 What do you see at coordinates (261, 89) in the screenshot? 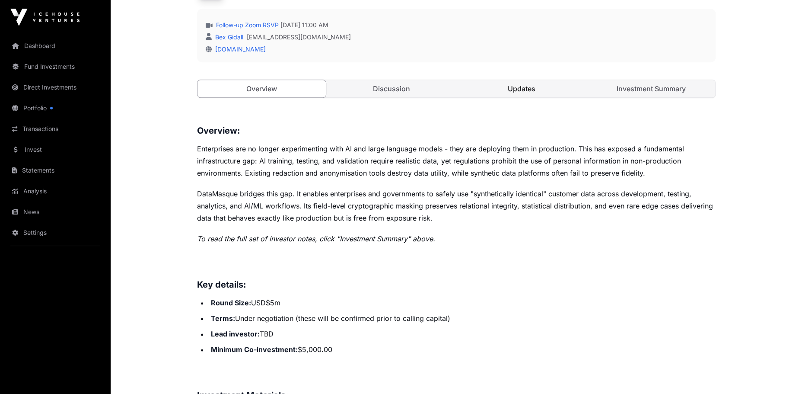
I see `a: Overview` at bounding box center [261, 89].